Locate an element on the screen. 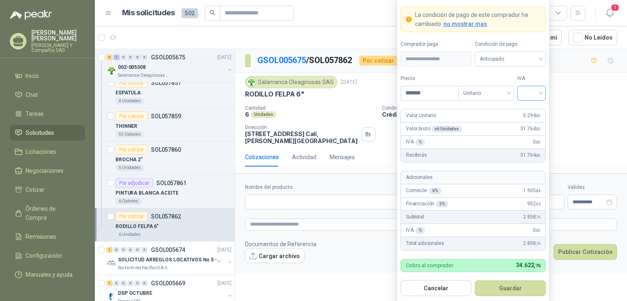 The height and width of the screenshot is (301, 627). p: GSOL005674 is located at coordinates (168, 250).